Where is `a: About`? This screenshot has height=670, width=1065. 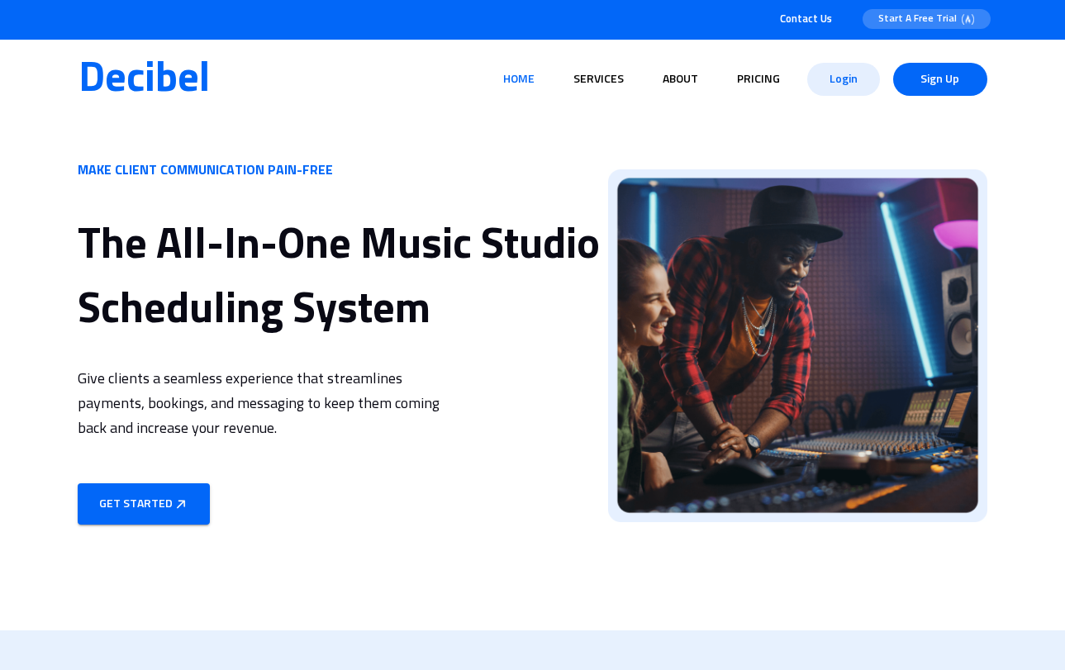
a: About is located at coordinates (680, 79).